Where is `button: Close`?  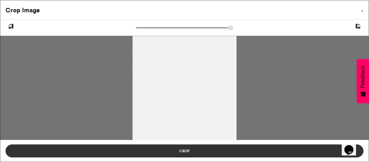 button: Close is located at coordinates (363, 9).